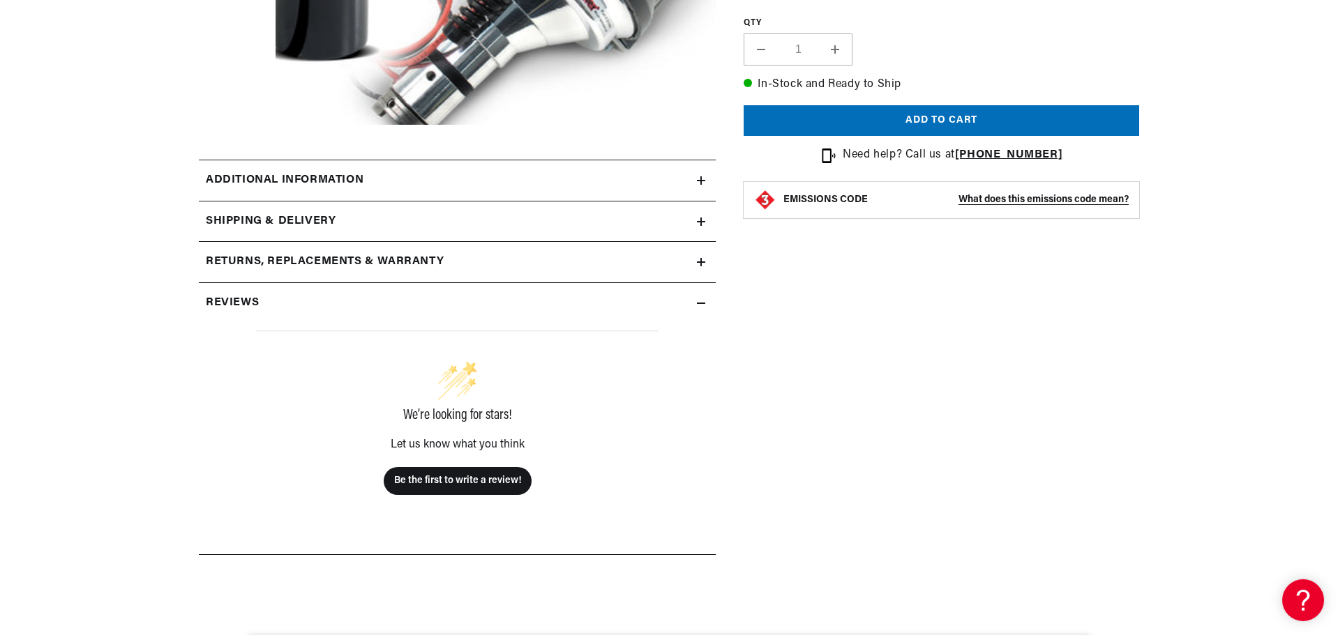  What do you see at coordinates (1043, 199) in the screenshot?
I see `strong: What does this emissions code mean?` at bounding box center [1043, 199].